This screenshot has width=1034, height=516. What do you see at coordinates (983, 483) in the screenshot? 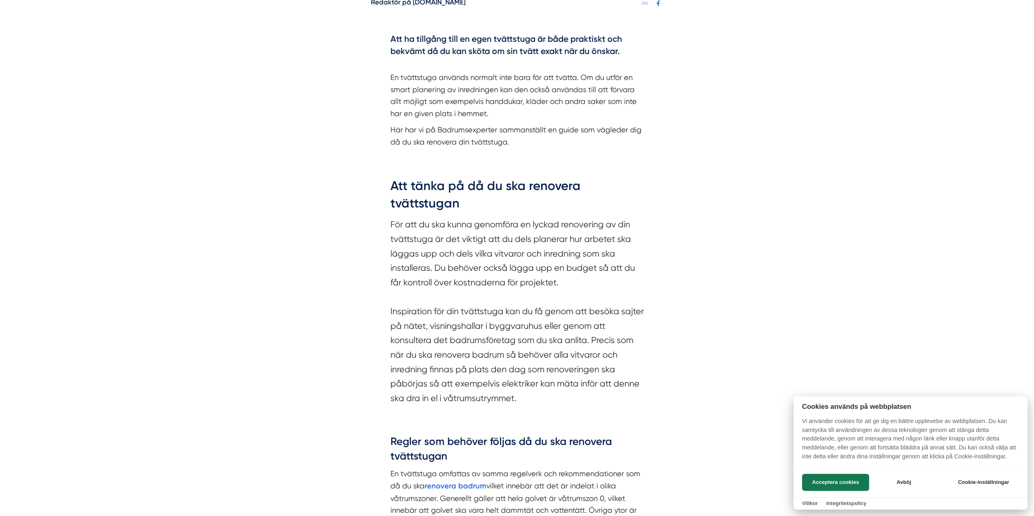
I see `button: Cookie-inställningar` at bounding box center [983, 483].